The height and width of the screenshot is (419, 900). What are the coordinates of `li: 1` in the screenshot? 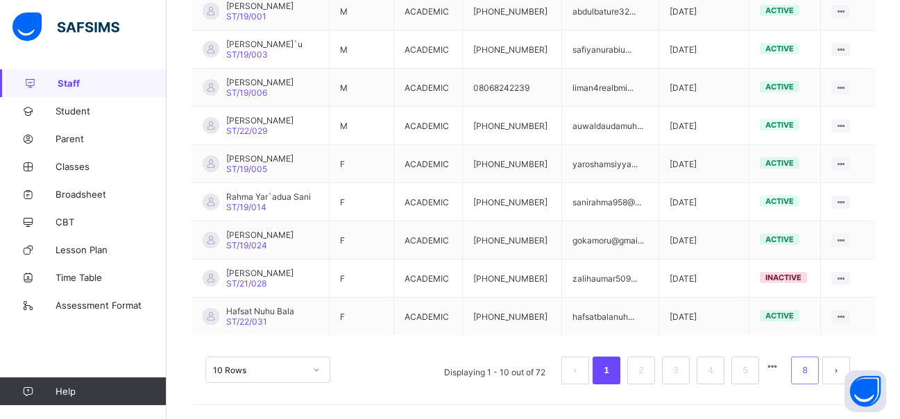 It's located at (607, 371).